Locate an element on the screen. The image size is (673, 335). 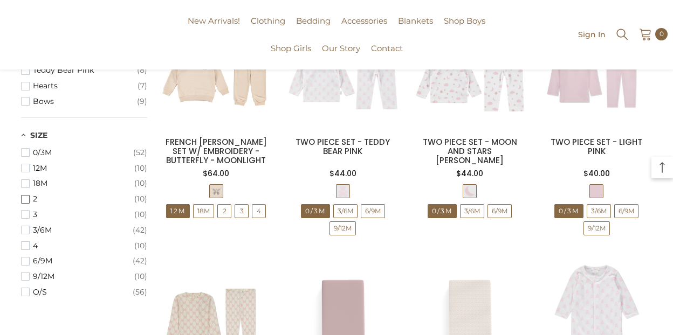
button: 4 is located at coordinates (84, 246).